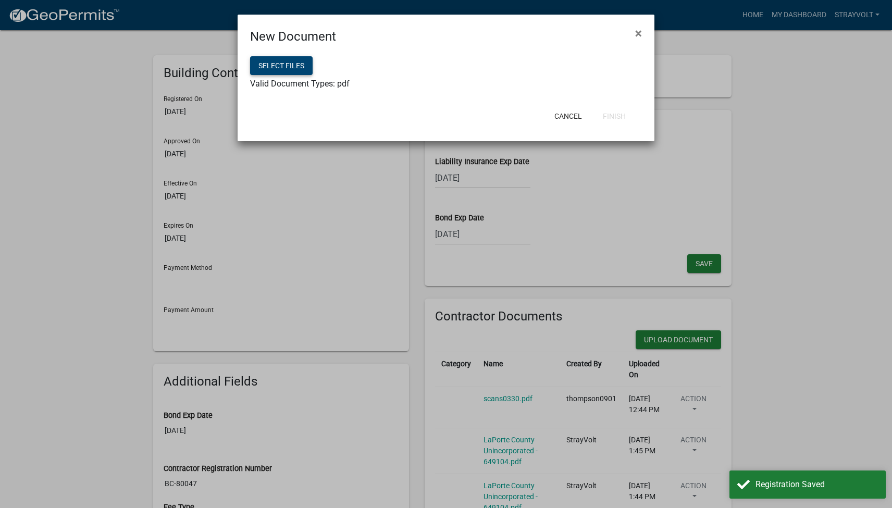 The width and height of the screenshot is (892, 508). I want to click on button: Close, so click(638, 33).